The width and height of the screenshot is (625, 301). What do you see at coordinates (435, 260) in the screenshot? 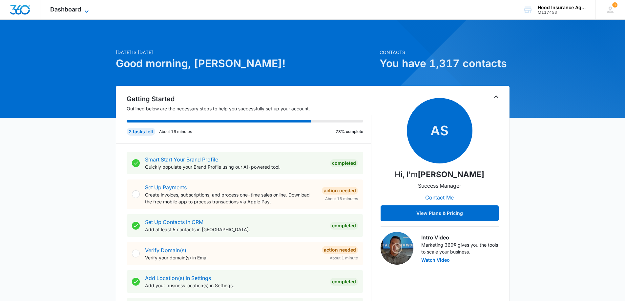
I see `button: Watch Video` at bounding box center [435, 260].